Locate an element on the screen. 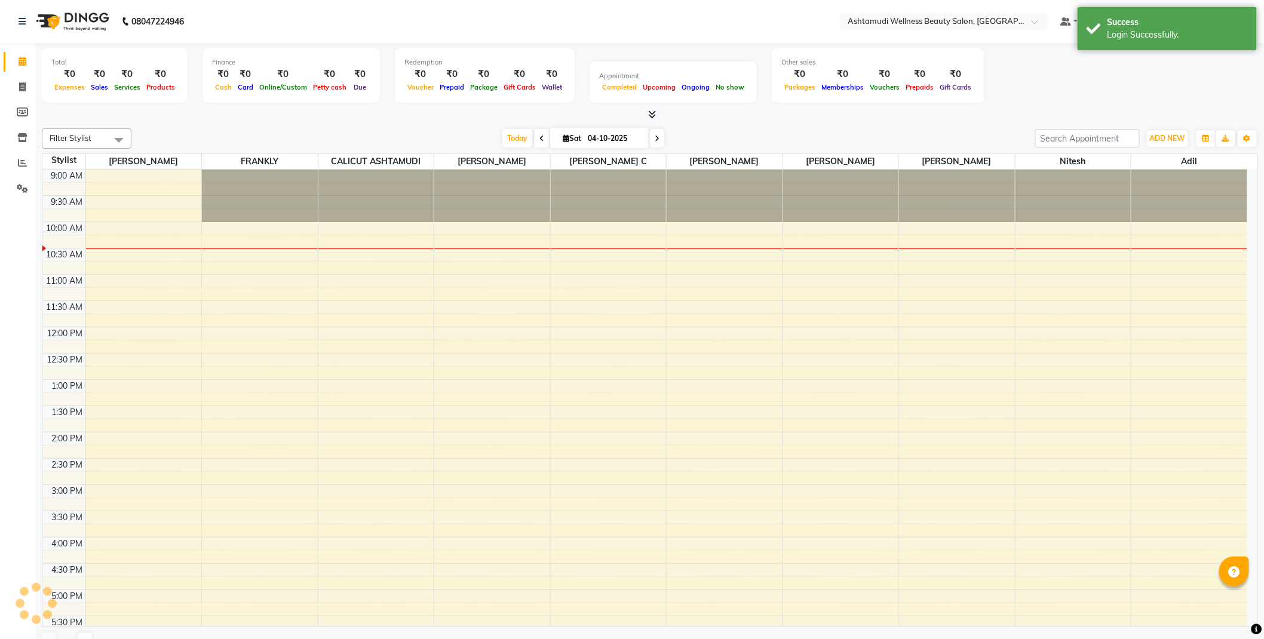  div: Success is located at coordinates (1177, 22).